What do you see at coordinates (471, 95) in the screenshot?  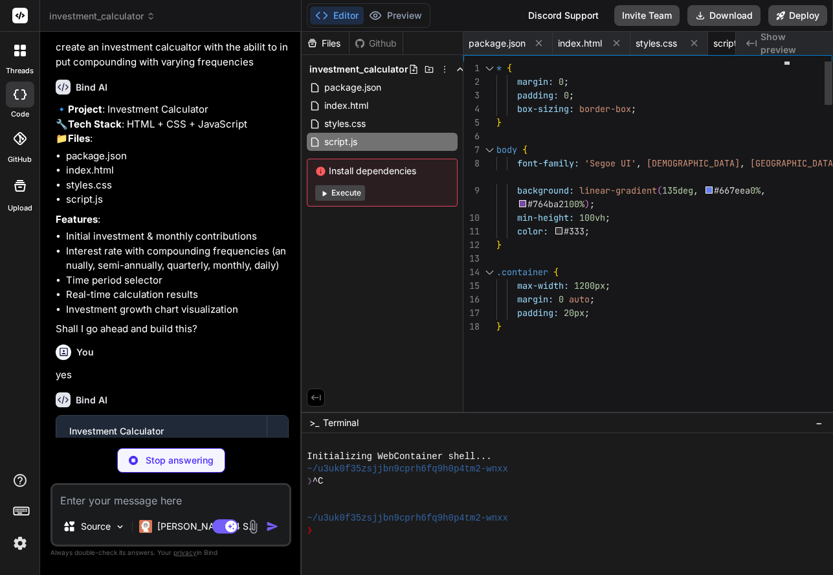 I see `div: 3` at bounding box center [471, 95].